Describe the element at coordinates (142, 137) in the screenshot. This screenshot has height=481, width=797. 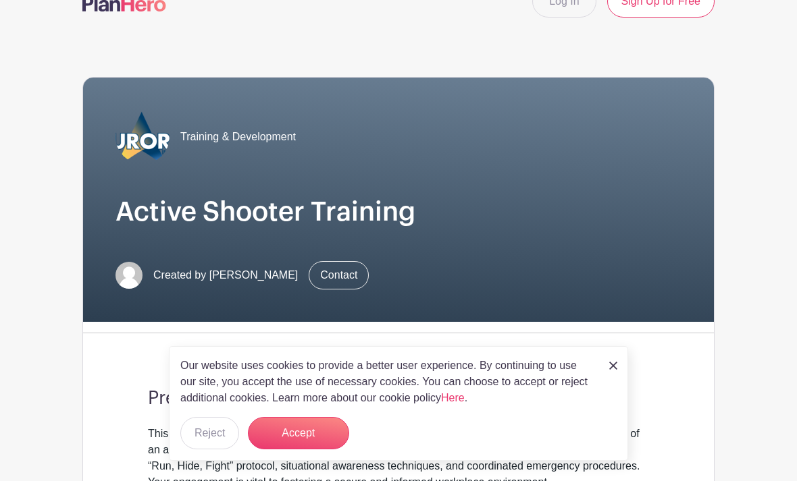
I see `img: 2023_COA_Horiz_Logo_PMS_BlueStroke%204.png` at that location.